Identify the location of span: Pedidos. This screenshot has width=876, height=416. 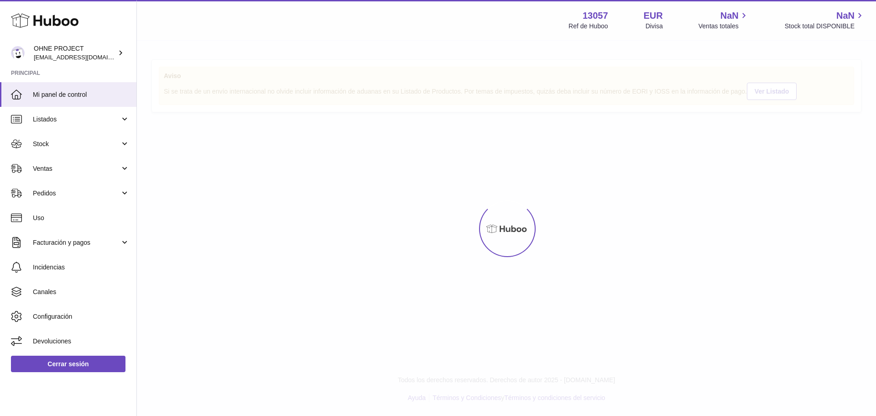
(76, 193).